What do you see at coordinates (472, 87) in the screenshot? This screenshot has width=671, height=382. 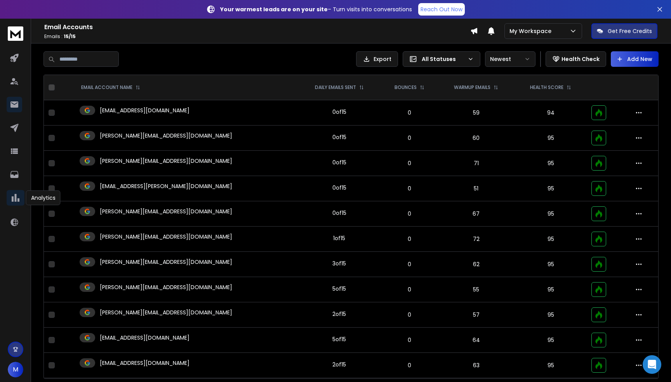 I see `p: WARMUP EMAILS` at bounding box center [472, 87].